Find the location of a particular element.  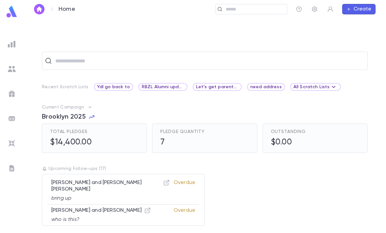

img: logo is located at coordinates (12, 11).